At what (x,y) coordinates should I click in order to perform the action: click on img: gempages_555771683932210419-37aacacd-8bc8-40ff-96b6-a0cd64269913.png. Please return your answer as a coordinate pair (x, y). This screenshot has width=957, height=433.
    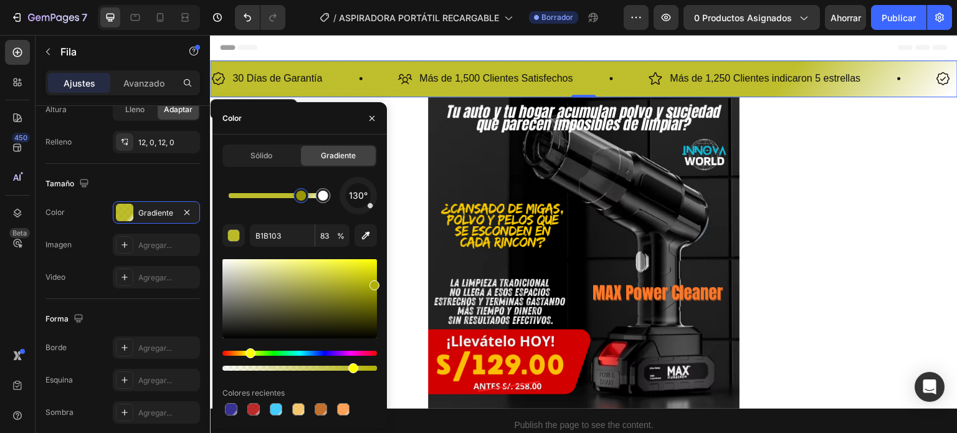
    Looking at the image, I should click on (374, 218).